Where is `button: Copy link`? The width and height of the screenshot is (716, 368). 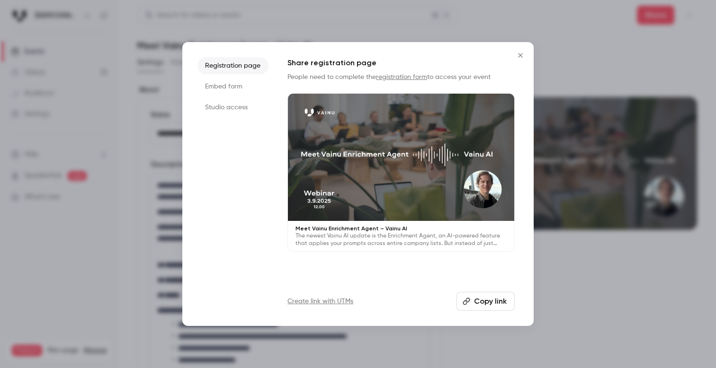 button: Copy link is located at coordinates (485, 301).